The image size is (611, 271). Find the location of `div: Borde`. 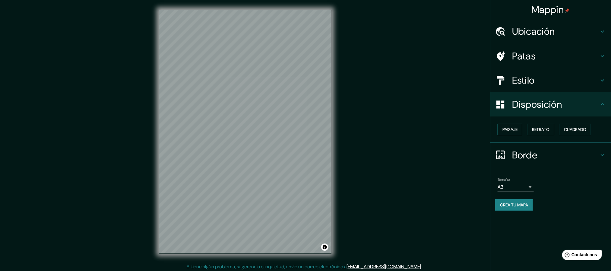

div: Borde is located at coordinates (550, 155).